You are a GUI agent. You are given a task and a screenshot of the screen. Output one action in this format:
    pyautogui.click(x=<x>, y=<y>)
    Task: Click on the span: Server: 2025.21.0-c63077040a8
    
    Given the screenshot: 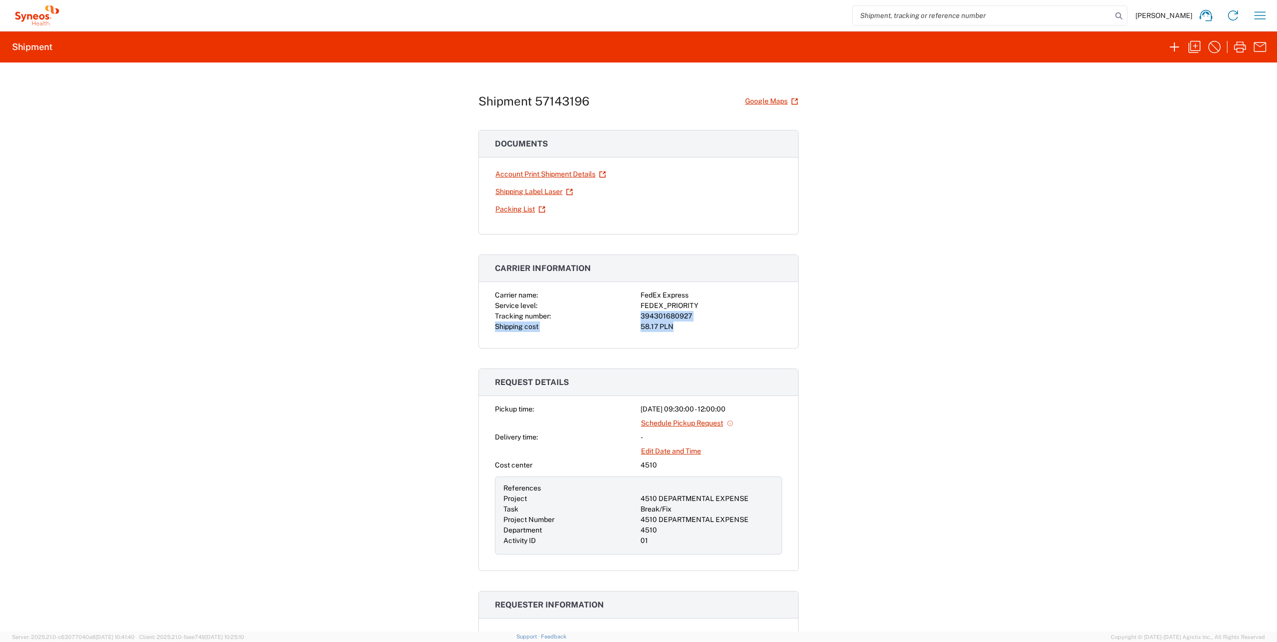 What is the action you would take?
    pyautogui.click(x=73, y=637)
    